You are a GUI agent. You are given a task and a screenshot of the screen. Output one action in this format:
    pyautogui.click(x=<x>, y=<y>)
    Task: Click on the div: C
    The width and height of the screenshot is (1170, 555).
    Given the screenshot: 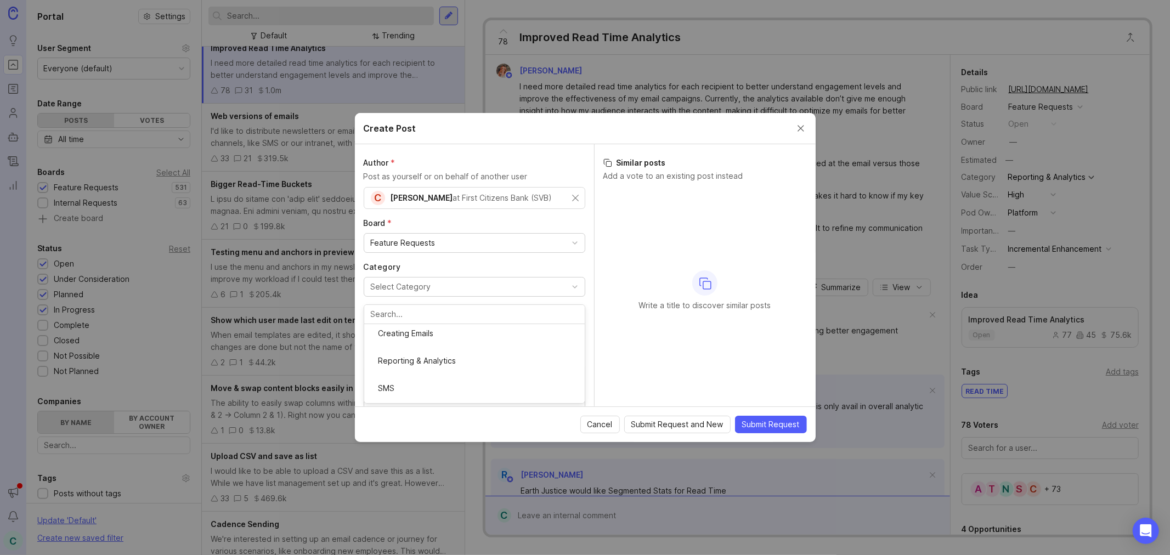 What is the action you would take?
    pyautogui.click(x=378, y=198)
    